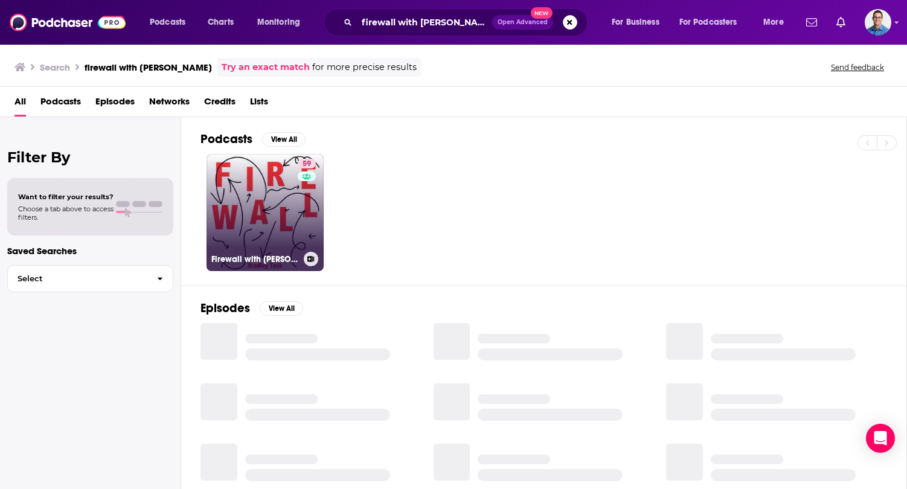 The width and height of the screenshot is (907, 489). Describe the element at coordinates (542, 13) in the screenshot. I see `span: New` at that location.